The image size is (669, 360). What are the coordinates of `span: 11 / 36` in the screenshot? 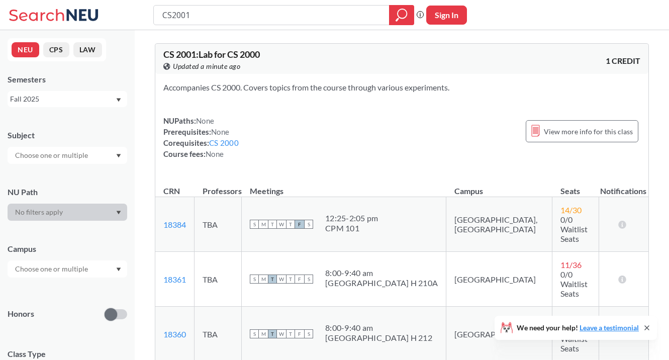 It's located at (571, 265).